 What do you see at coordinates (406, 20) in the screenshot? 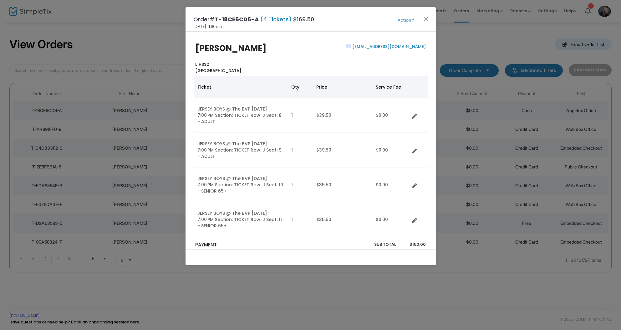
I see `button: Action` at bounding box center [406, 20].